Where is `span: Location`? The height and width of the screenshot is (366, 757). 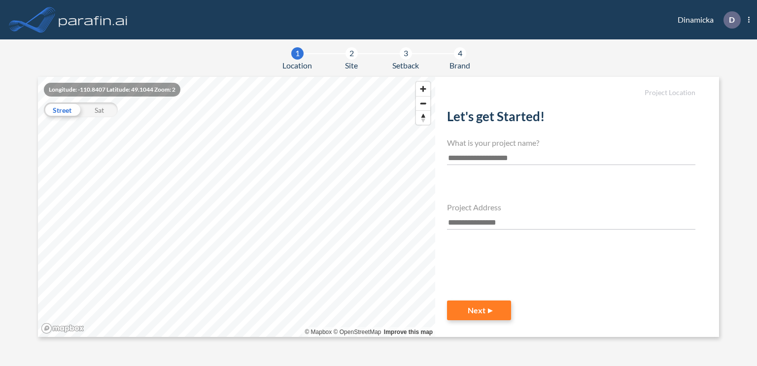 span: Location is located at coordinates (297, 66).